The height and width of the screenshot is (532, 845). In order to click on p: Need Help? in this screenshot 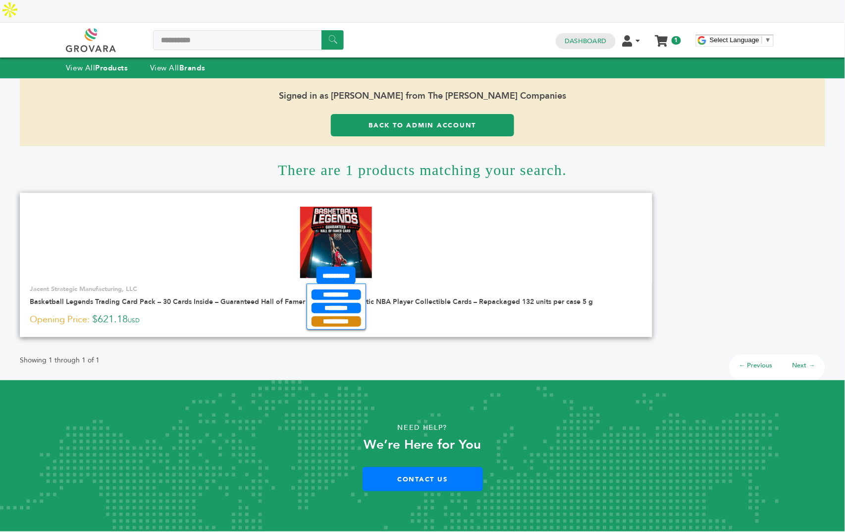, I will do `click(422, 428)`.